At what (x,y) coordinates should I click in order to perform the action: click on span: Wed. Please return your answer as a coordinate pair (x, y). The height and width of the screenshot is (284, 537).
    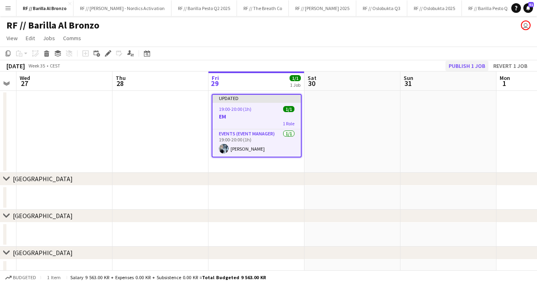
    Looking at the image, I should click on (25, 78).